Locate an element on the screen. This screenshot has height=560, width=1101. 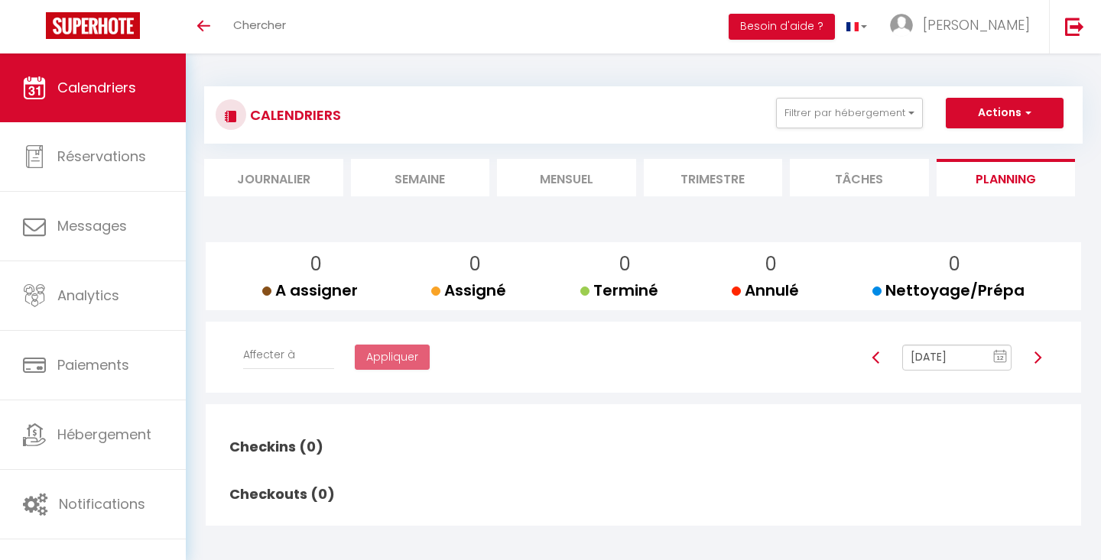
span: Paiements is located at coordinates (93, 365).